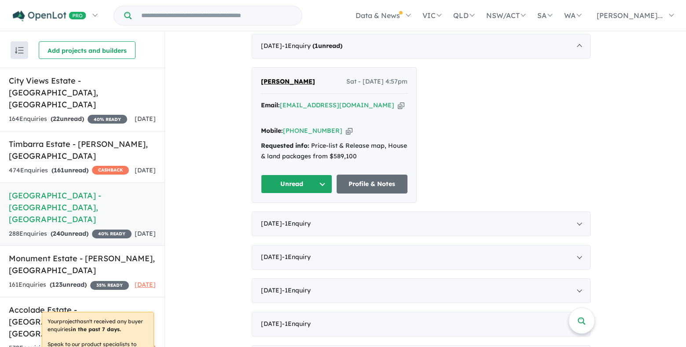 This screenshot has width=686, height=347. Describe the element at coordinates (272, 131) in the screenshot. I see `strong: Mobile:` at that location.